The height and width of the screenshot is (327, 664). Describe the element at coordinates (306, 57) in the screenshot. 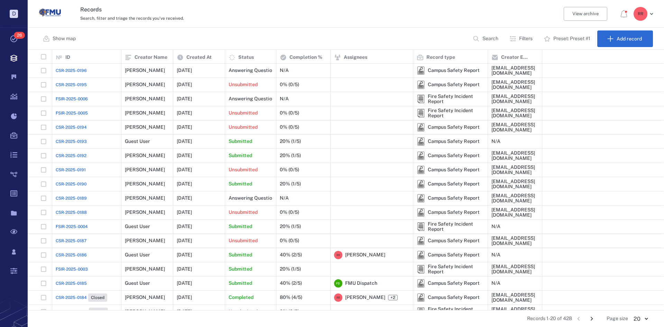

I see `p: Completion %` at that location.